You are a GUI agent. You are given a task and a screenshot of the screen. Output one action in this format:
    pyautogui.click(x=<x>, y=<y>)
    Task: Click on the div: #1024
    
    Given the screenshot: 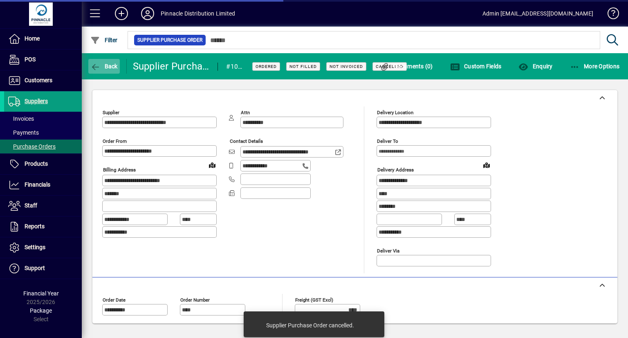 What is the action you would take?
    pyautogui.click(x=234, y=67)
    